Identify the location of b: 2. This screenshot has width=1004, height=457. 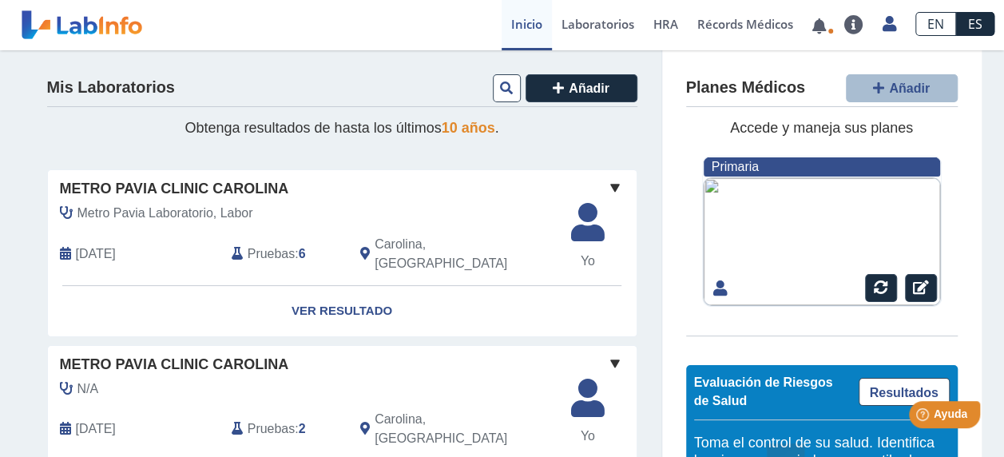
(302, 428).